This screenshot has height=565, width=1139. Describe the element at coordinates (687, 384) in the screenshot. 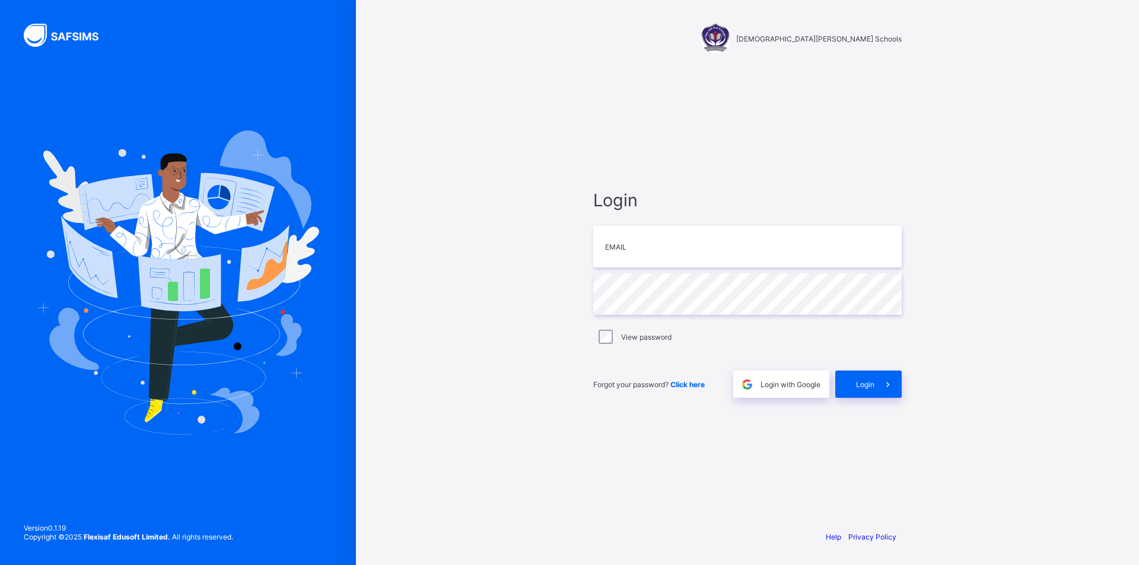

I see `span: Click here` at that location.